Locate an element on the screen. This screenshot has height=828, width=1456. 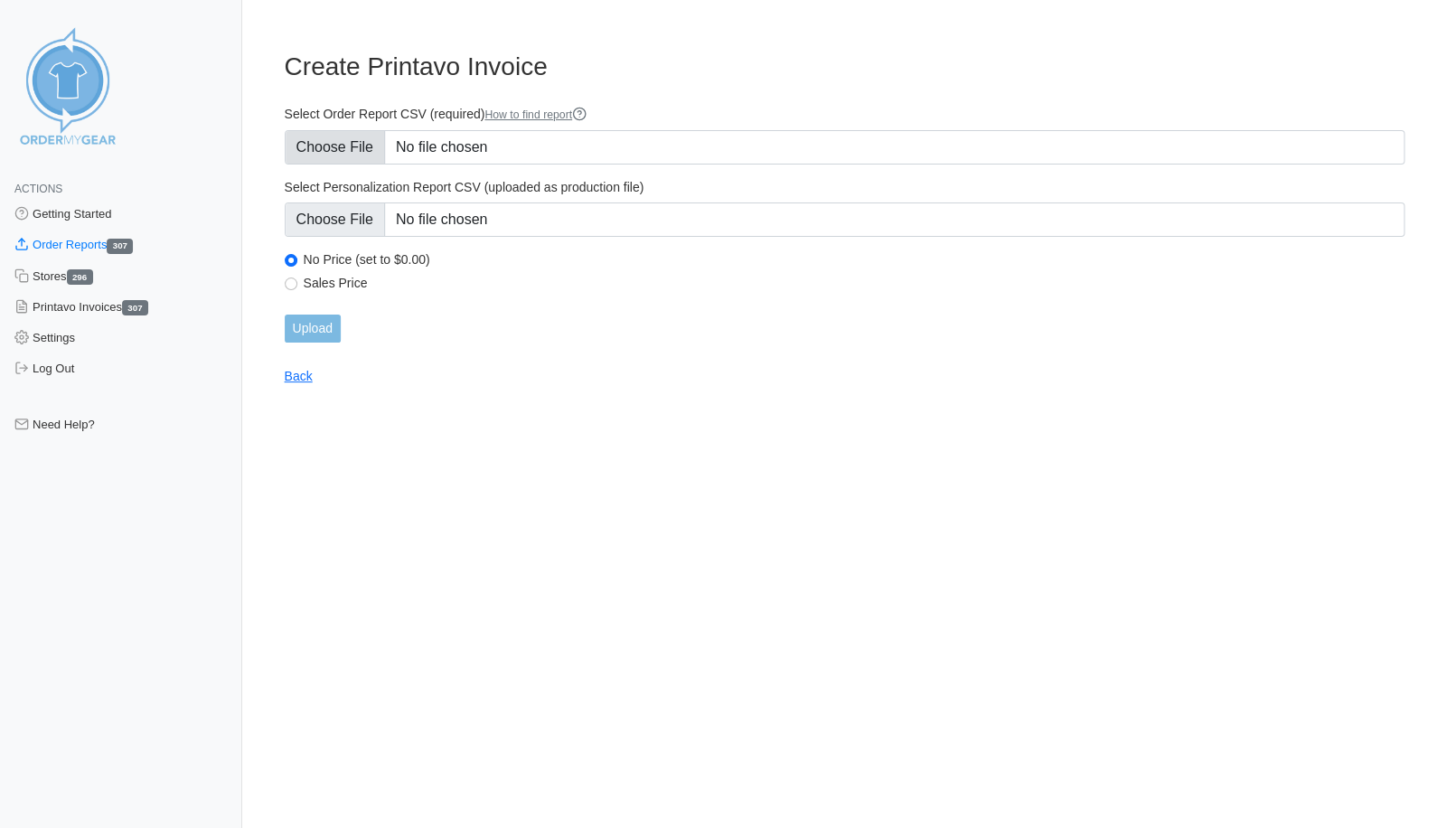
h3: Create Printavo Invoice is located at coordinates (845, 67).